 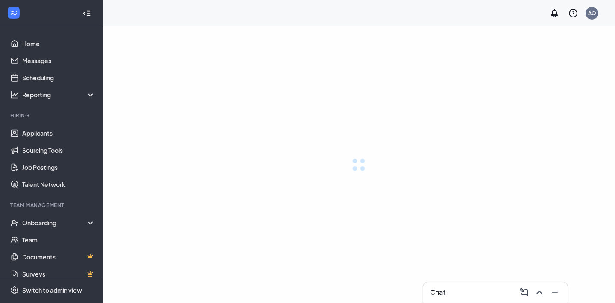 I want to click on button: Minimize, so click(x=554, y=292).